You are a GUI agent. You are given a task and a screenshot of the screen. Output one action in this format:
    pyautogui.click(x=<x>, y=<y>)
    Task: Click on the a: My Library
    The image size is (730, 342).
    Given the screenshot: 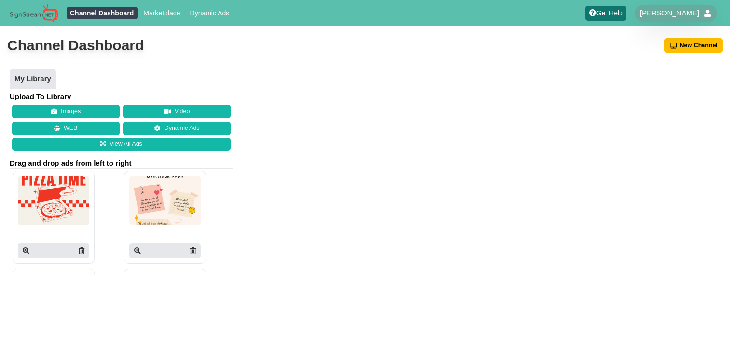 What is the action you would take?
    pyautogui.click(x=33, y=79)
    